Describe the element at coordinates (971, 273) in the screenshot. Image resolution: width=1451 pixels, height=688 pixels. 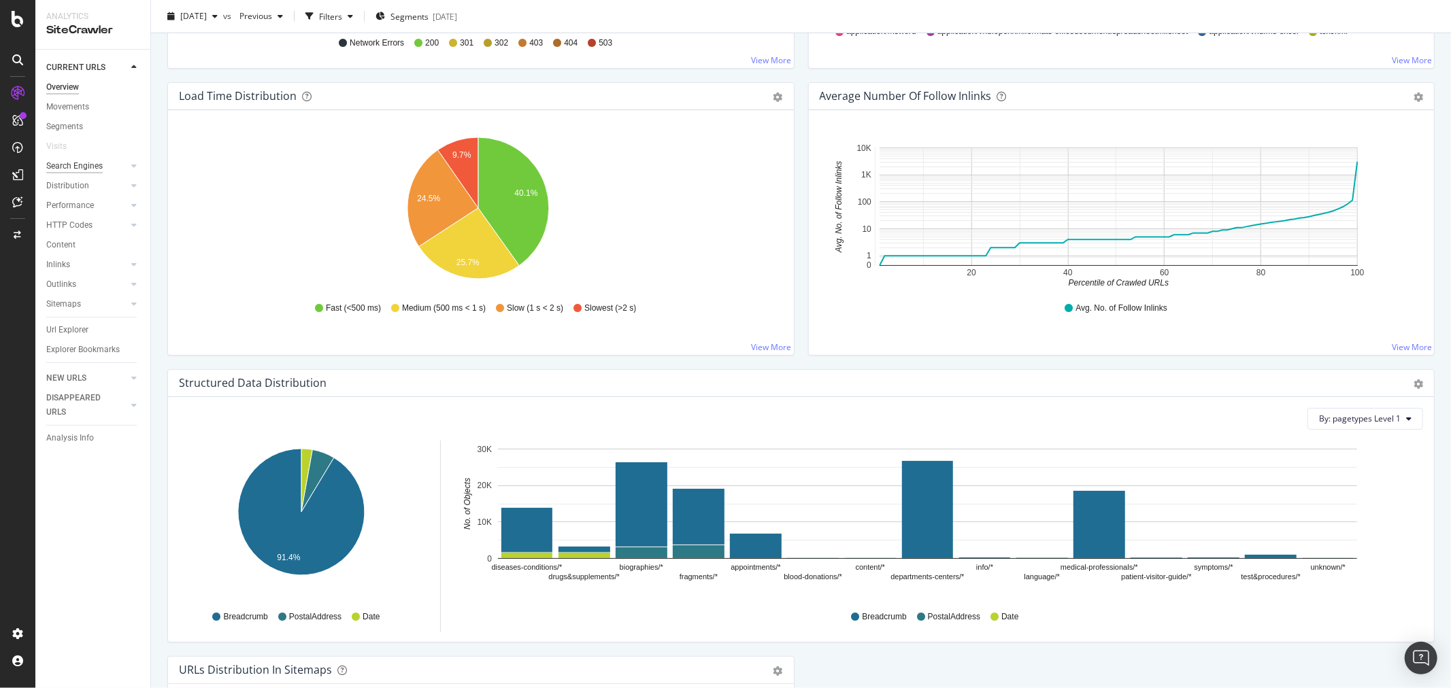
I see `text: 20` at that location.